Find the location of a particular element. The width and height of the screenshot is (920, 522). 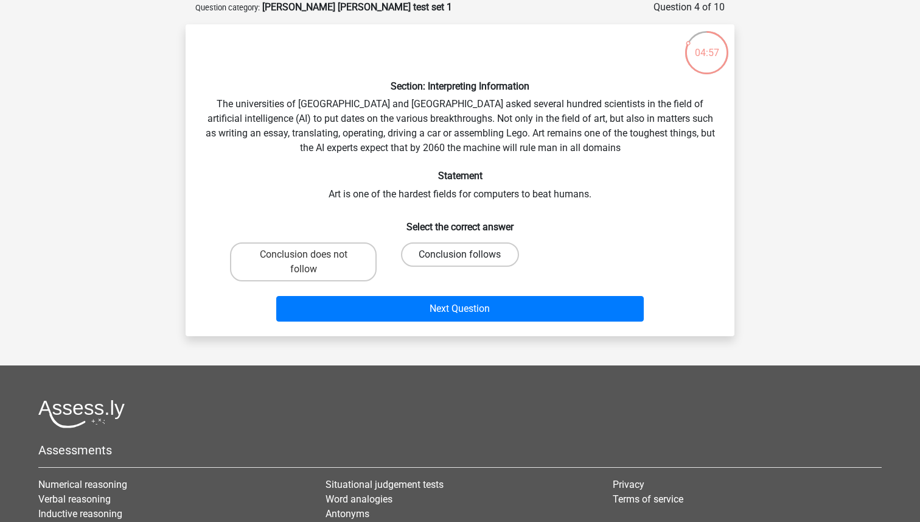

a: Terms of service is located at coordinates (648, 498).